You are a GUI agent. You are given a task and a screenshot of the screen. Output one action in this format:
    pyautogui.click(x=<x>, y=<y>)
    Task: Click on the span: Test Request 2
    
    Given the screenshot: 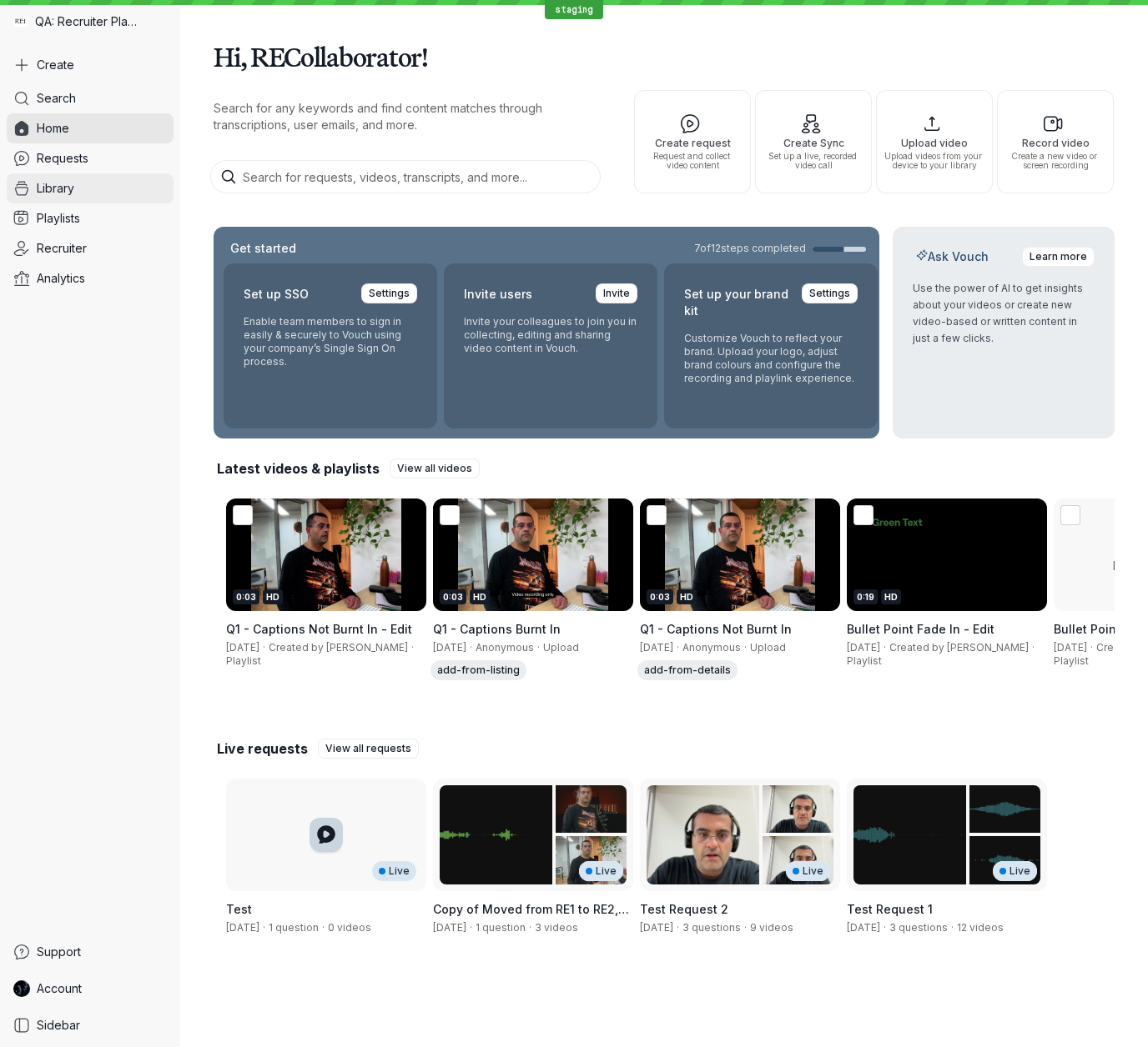 What is the action you would take?
    pyautogui.click(x=685, y=909)
    